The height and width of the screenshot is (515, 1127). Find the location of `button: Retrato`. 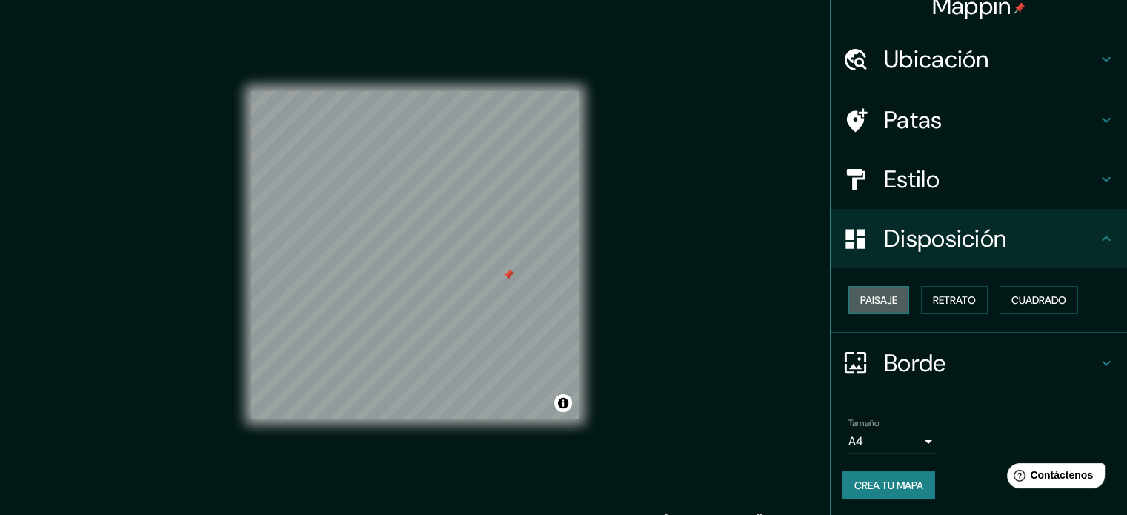

button: Retrato is located at coordinates (954, 300).